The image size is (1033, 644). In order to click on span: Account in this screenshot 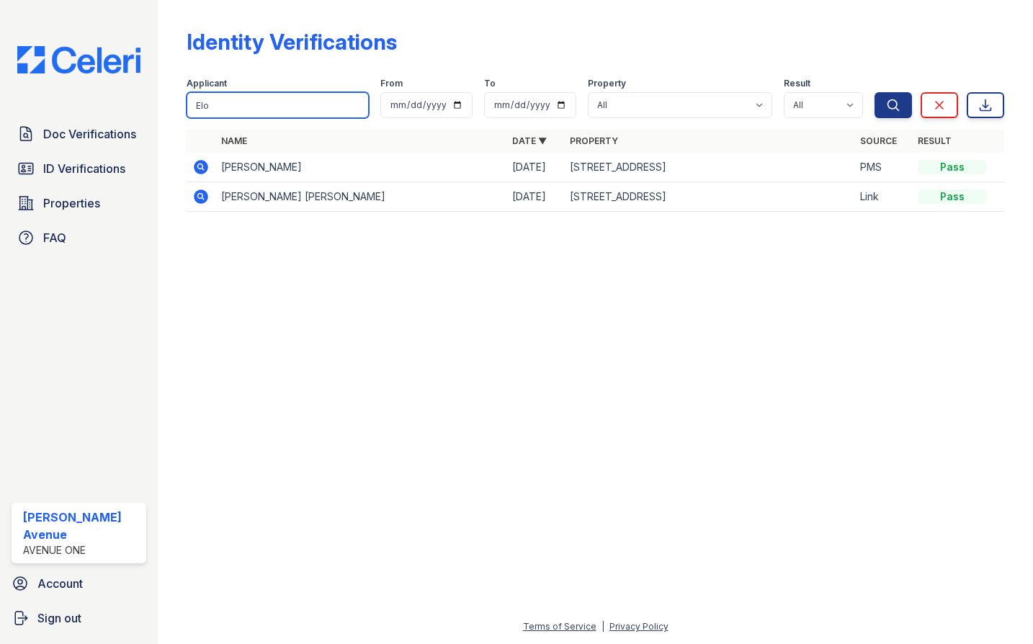, I will do `click(60, 584)`.